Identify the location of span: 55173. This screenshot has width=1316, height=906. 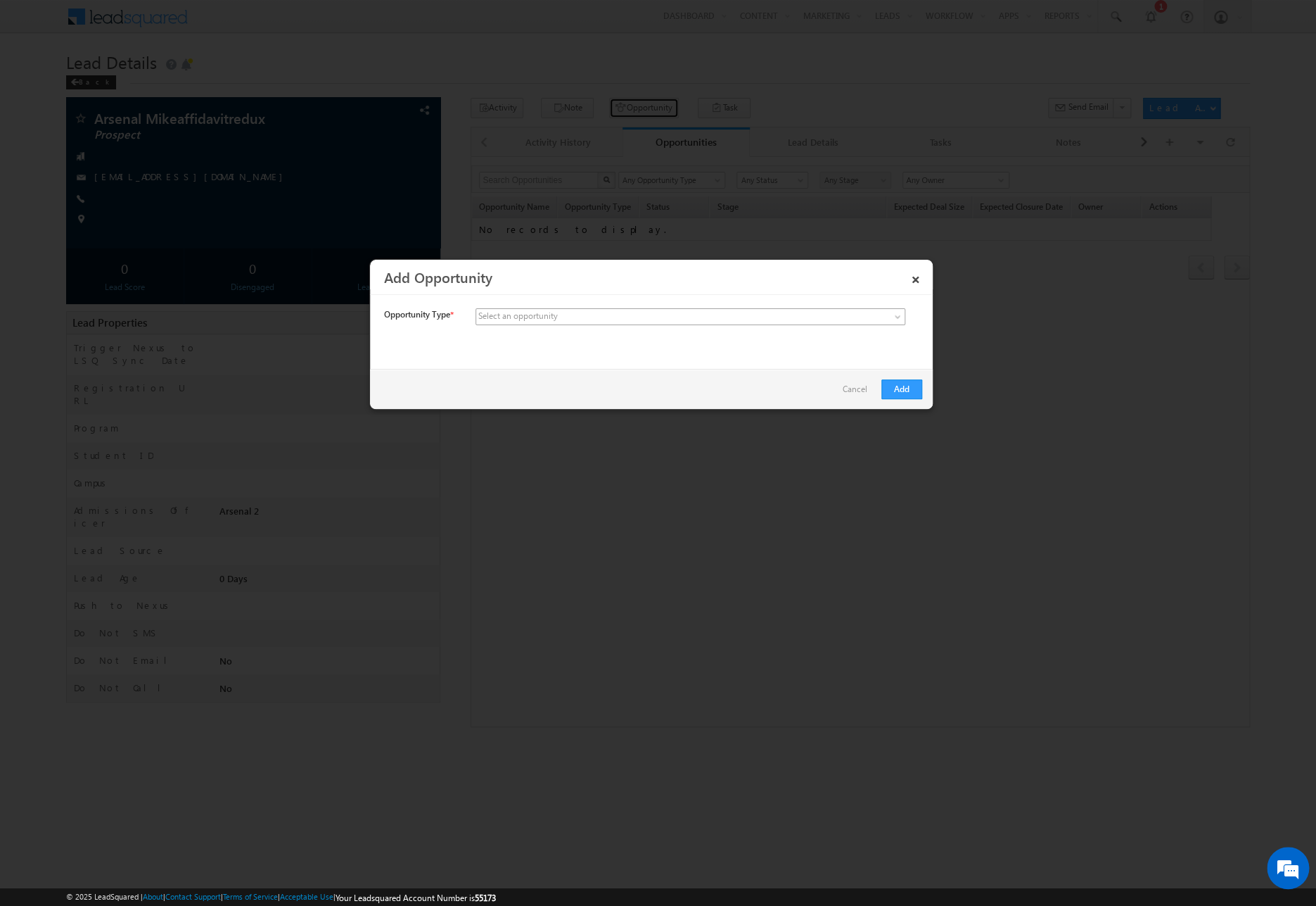
(486, 897).